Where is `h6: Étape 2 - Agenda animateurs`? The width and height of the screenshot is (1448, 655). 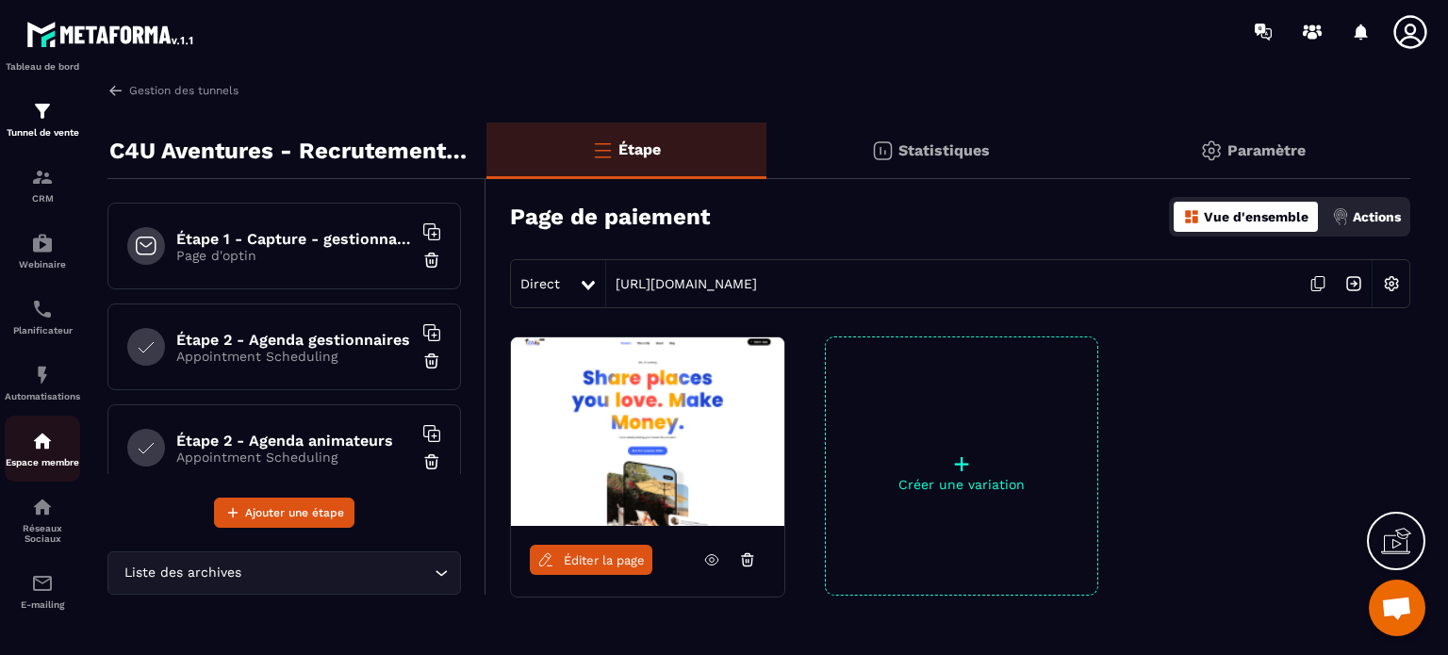 h6: Étape 2 - Agenda animateurs is located at coordinates (294, 440).